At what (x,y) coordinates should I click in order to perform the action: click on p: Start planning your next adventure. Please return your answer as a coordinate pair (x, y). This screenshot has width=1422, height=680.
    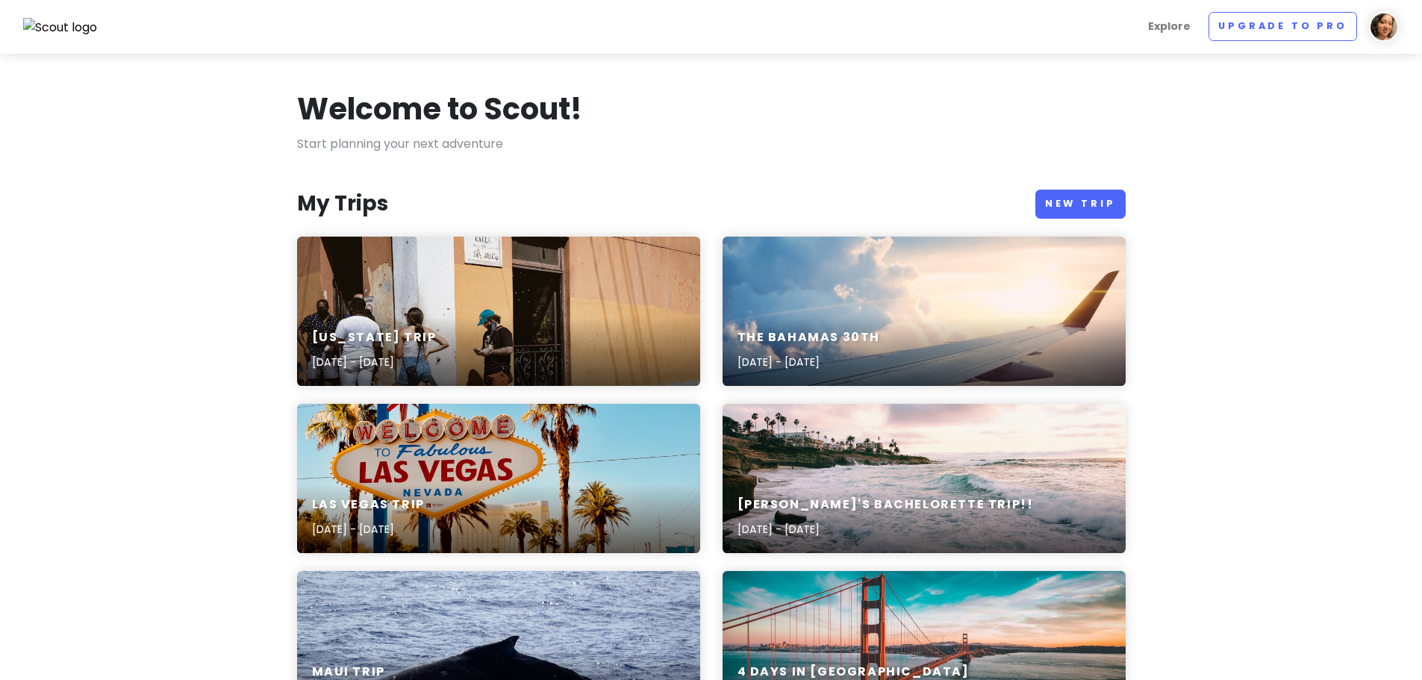
    Looking at the image, I should click on (711, 144).